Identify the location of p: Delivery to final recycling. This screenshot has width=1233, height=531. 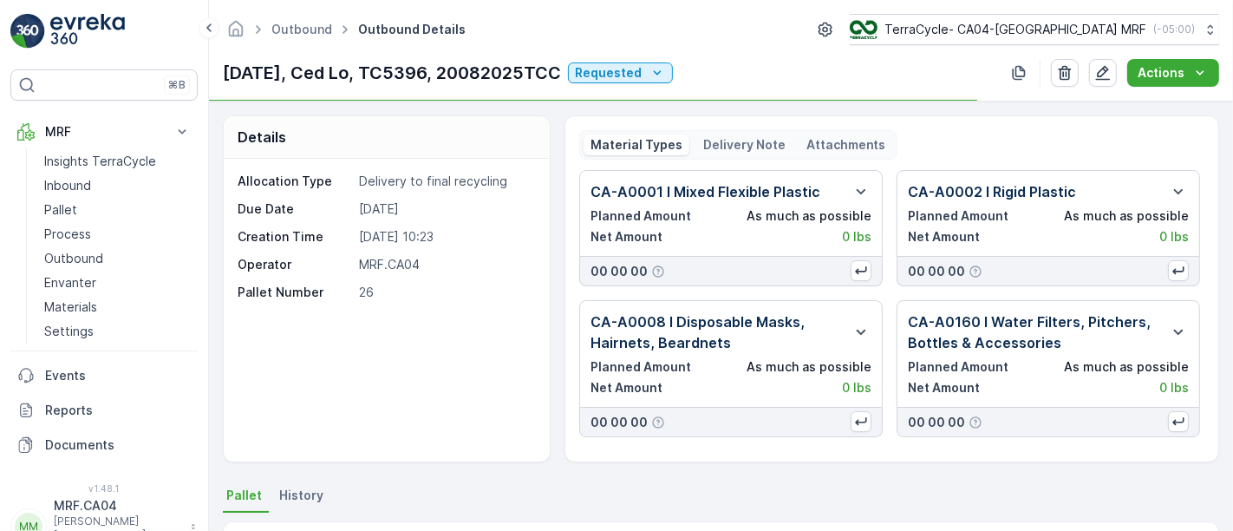
(445, 181).